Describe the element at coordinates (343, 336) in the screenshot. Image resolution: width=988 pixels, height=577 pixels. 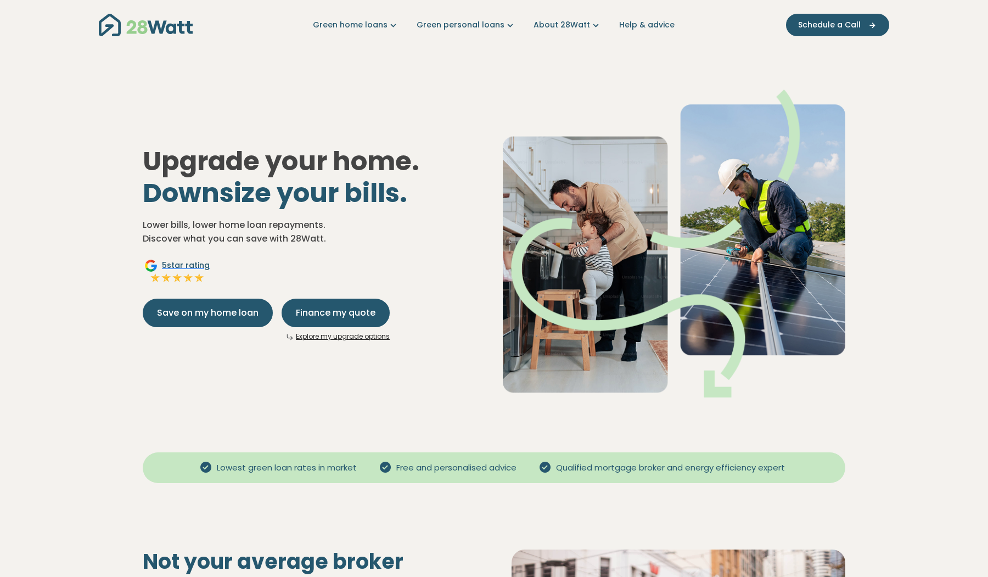
I see `a: Explore my upgrade options` at that location.